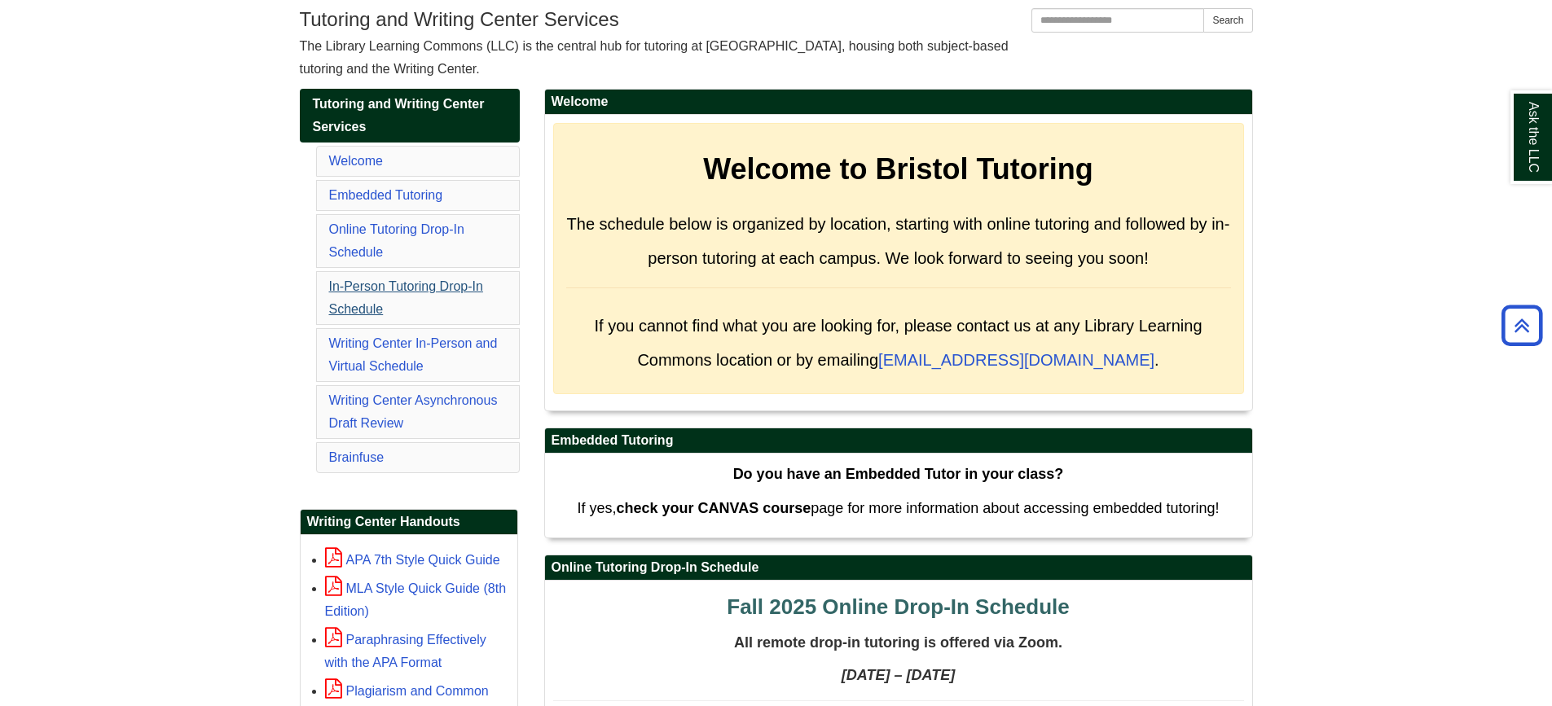 The height and width of the screenshot is (706, 1552). Describe the element at coordinates (898, 343) in the screenshot. I see `span: If you cannot find what you are looking for, please contact us at any Library Learning Commons lo...` at that location.